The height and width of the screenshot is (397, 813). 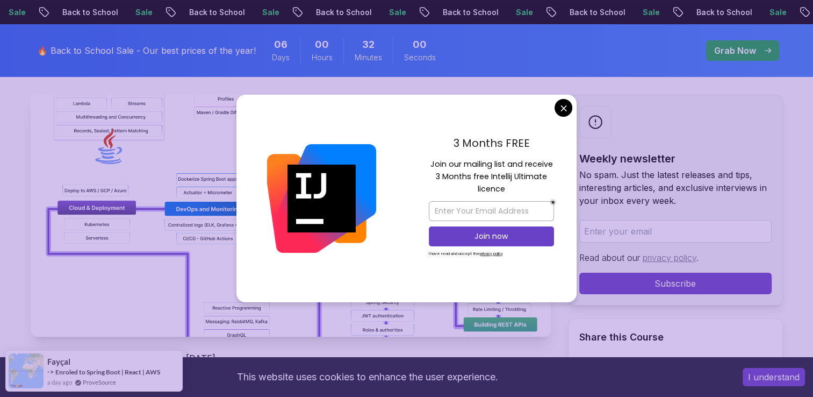 What do you see at coordinates (420, 57) in the screenshot?
I see `span: Seconds` at bounding box center [420, 57].